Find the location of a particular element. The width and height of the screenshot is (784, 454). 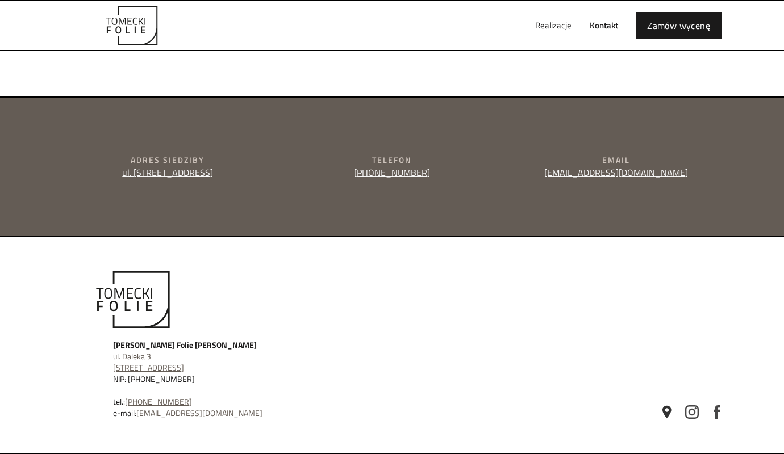

a: Zamów wycenę is located at coordinates (678, 26).